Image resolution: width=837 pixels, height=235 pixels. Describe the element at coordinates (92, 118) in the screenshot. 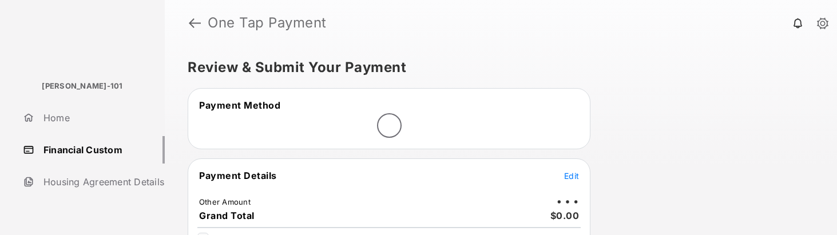

I see `a: Home` at that location.